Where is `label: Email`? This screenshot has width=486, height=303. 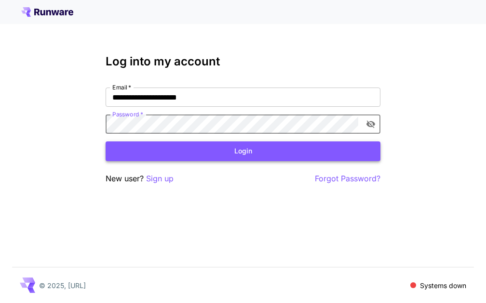 label: Email is located at coordinates (121, 87).